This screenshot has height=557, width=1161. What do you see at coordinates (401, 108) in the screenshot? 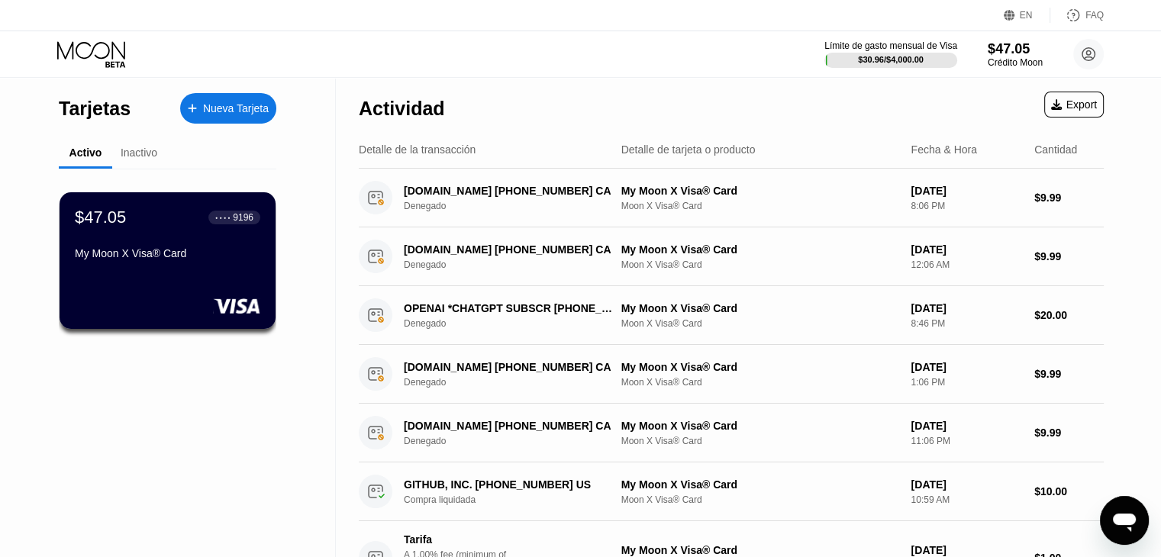
I see `div: Actividad` at bounding box center [401, 108].